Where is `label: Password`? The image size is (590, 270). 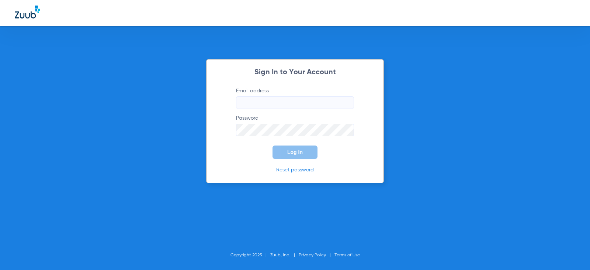
label: Password is located at coordinates (295, 125).